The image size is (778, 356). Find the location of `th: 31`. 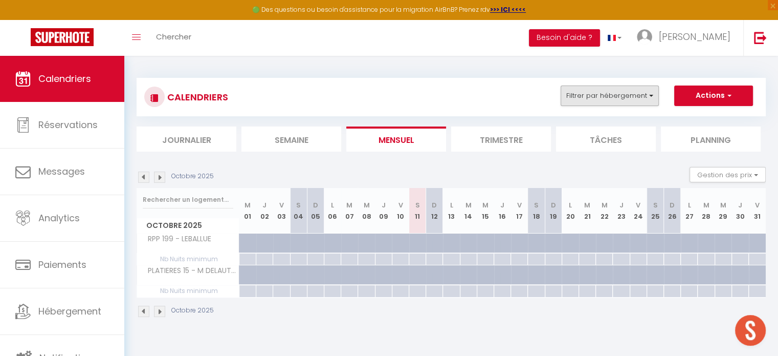

th: 31 is located at coordinates (757, 210).